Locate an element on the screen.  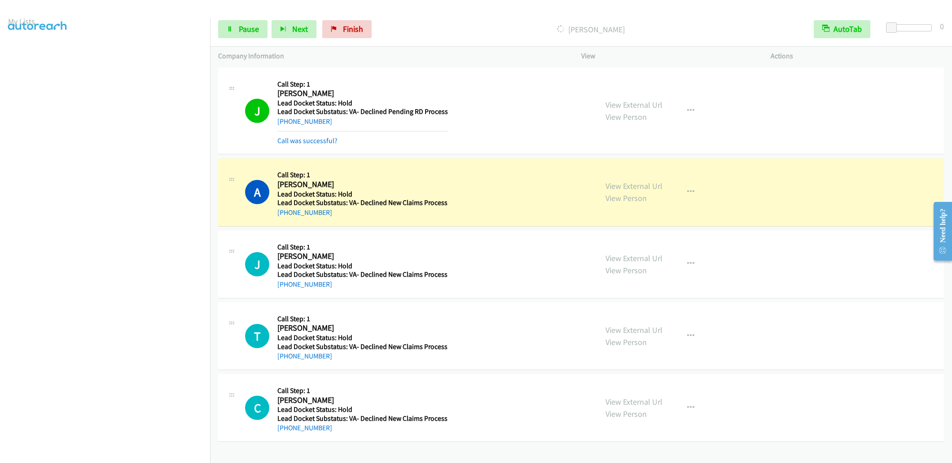
button: Next is located at coordinates (294, 29).